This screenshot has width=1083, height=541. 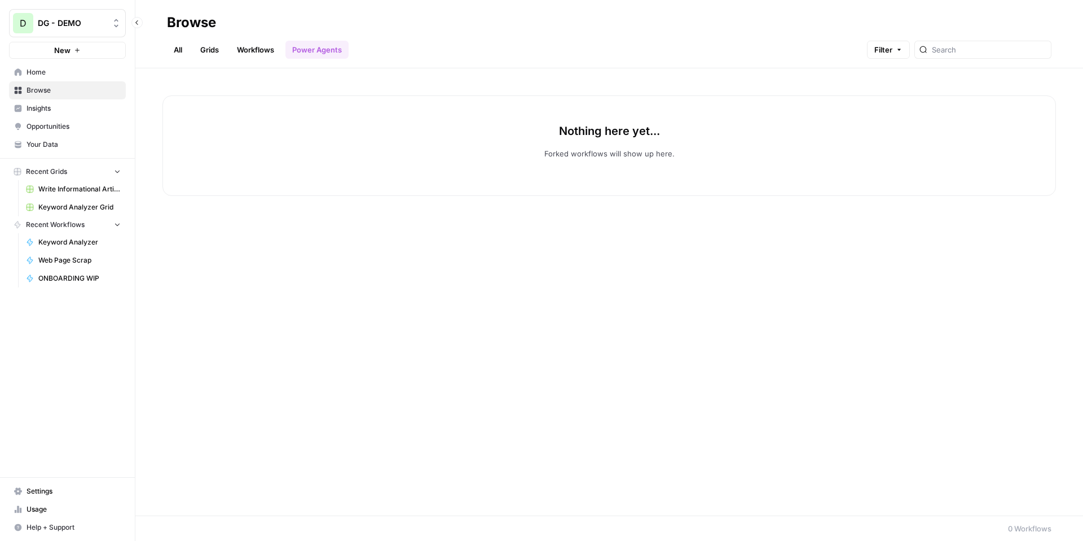 What do you see at coordinates (209, 50) in the screenshot?
I see `a: Grids` at bounding box center [209, 50].